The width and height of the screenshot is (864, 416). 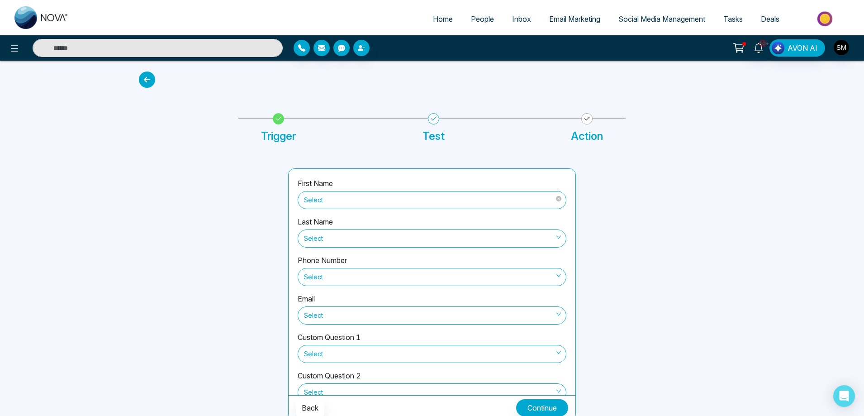 I want to click on img: Nova CRM Logo, so click(x=42, y=18).